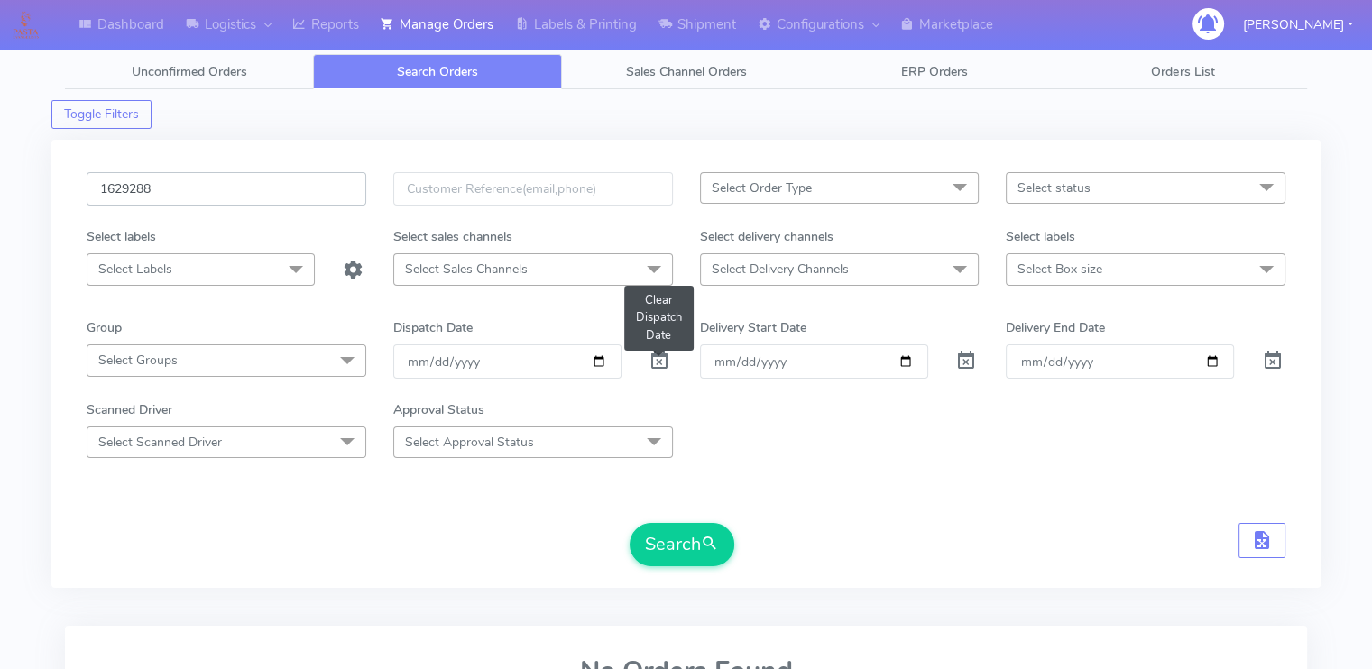 The height and width of the screenshot is (669, 1372). What do you see at coordinates (761, 188) in the screenshot?
I see `span: Select Order Type` at bounding box center [761, 188].